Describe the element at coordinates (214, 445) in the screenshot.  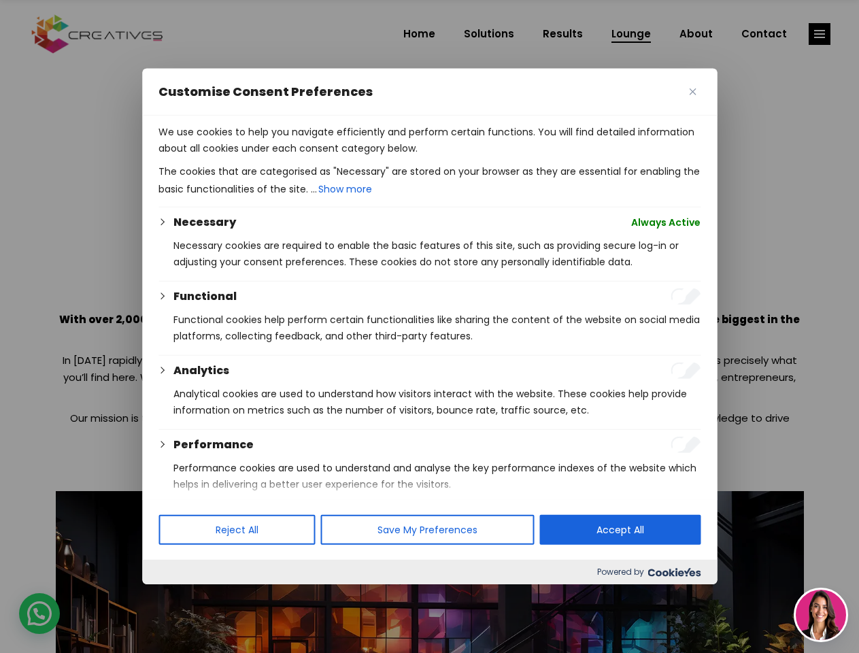
I see `button: Performance` at that location.